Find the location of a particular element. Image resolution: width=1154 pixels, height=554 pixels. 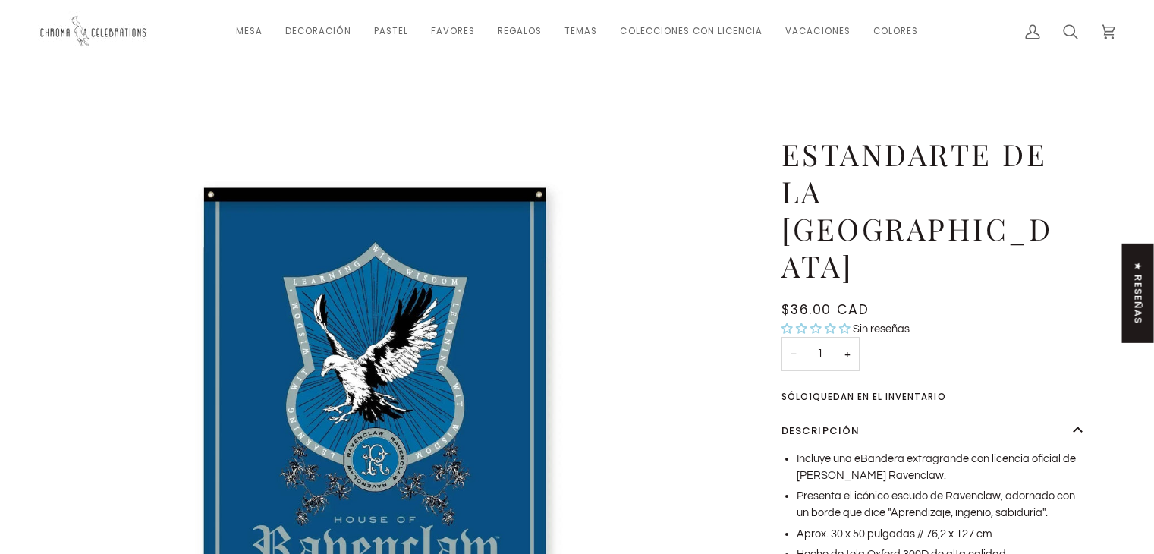

span: Regalos is located at coordinates (520, 31).